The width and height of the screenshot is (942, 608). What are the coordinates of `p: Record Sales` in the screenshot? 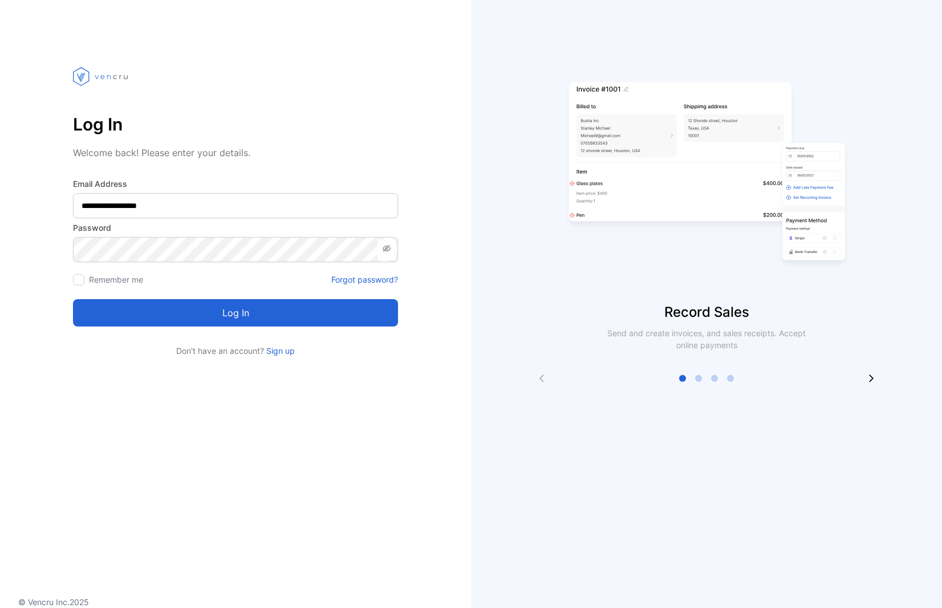 It's located at (707, 312).